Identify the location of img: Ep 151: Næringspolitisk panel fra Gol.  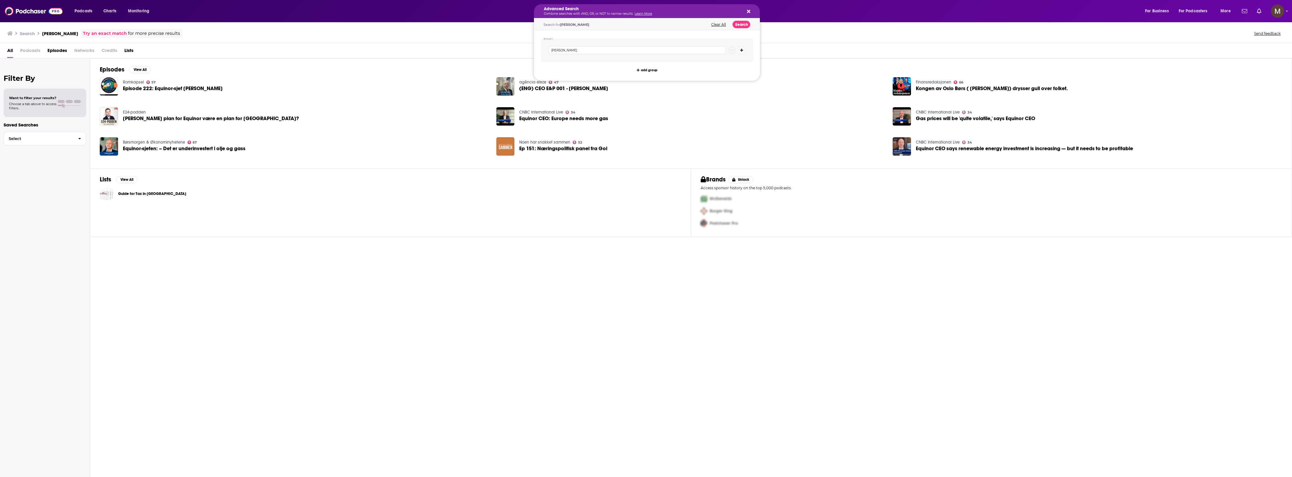
(505, 146).